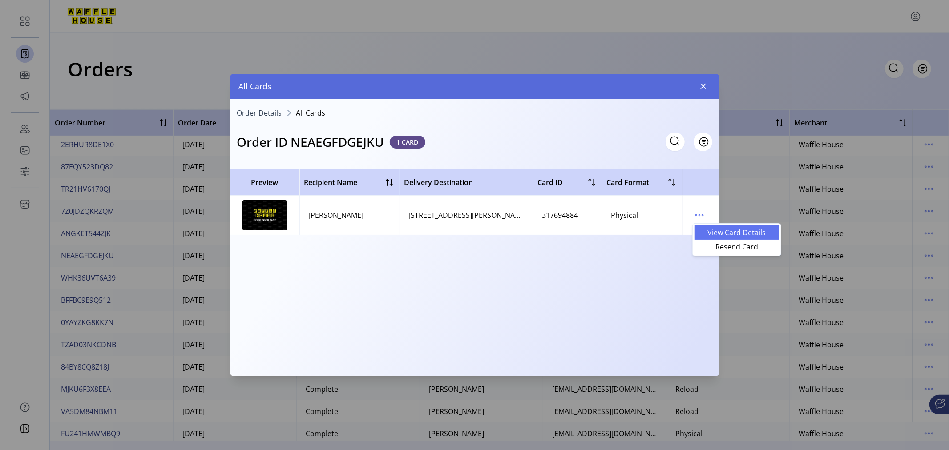 This screenshot has height=450, width=949. What do you see at coordinates (737, 247) in the screenshot?
I see `li: Resend Card` at bounding box center [737, 247].